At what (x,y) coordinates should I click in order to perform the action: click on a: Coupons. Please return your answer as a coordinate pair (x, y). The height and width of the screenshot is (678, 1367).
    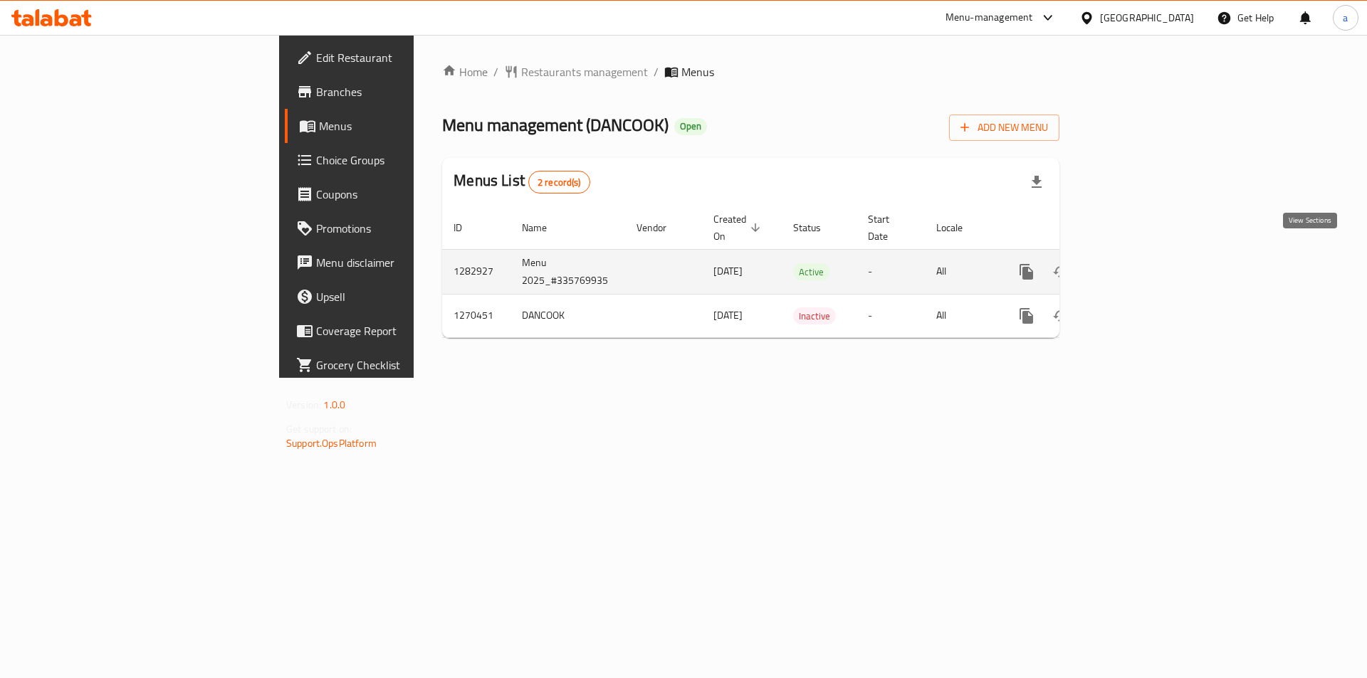
    Looking at the image, I should click on (396, 194).